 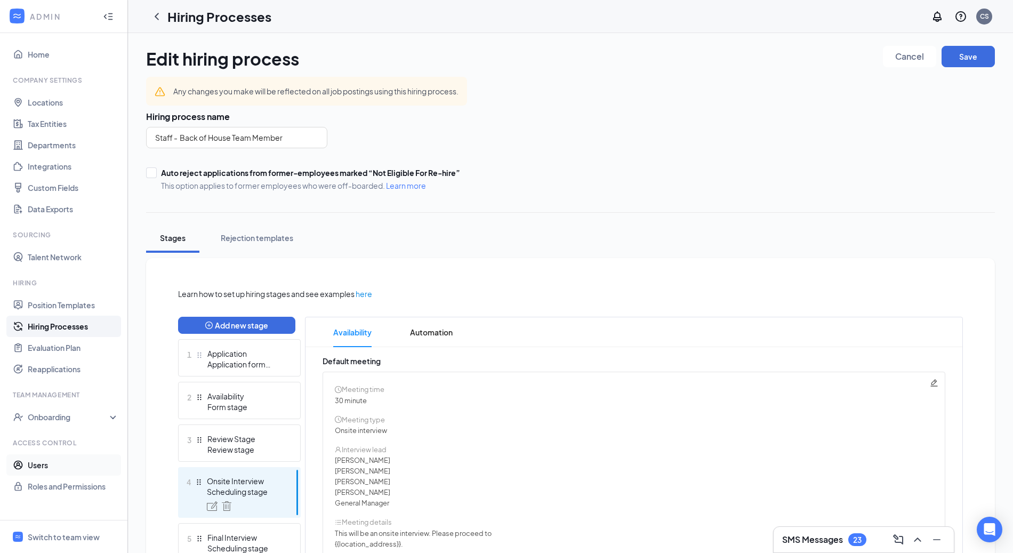 I want to click on a: Hiring Processes, so click(x=73, y=326).